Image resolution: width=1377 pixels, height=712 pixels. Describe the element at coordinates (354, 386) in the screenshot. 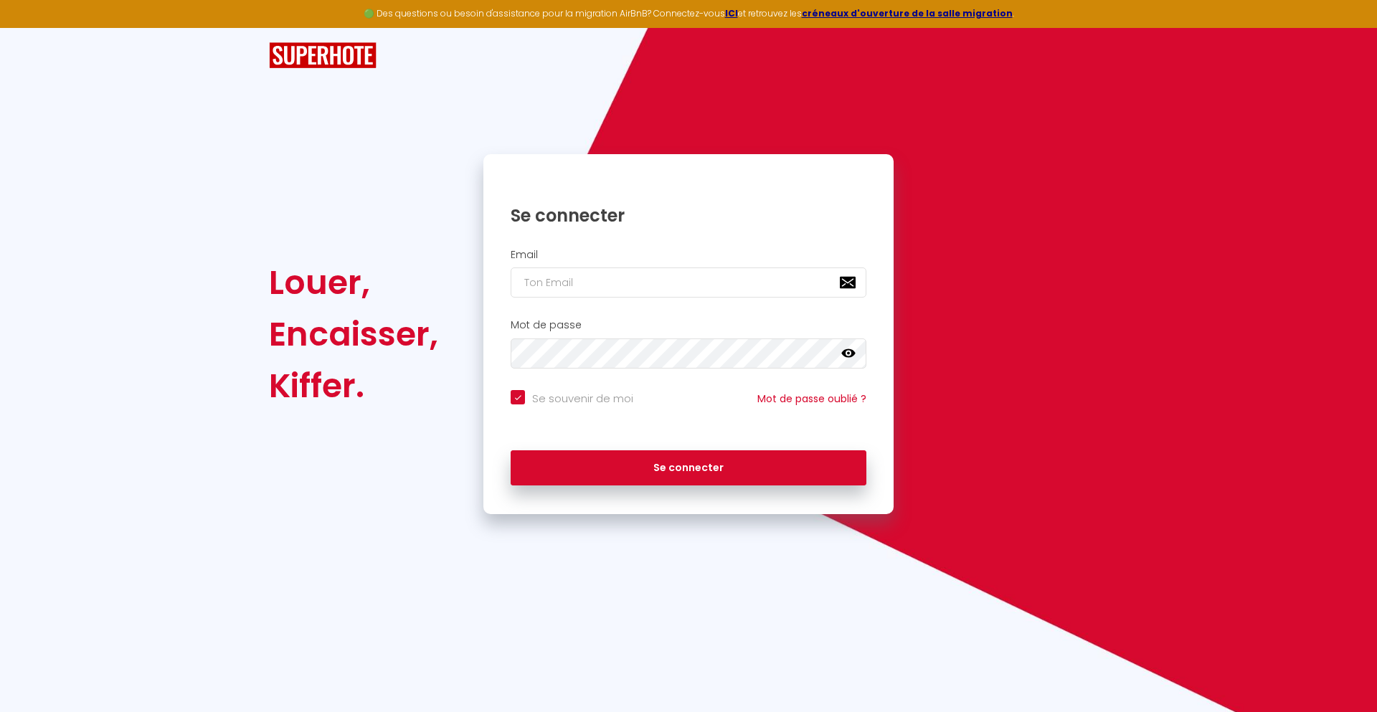

I see `div: Kiffer.` at that location.